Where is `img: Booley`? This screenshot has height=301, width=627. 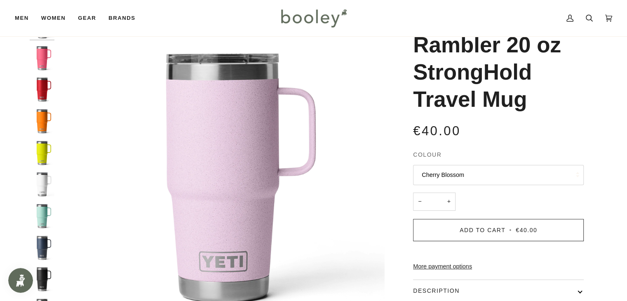
img: Booley is located at coordinates (313, 18).